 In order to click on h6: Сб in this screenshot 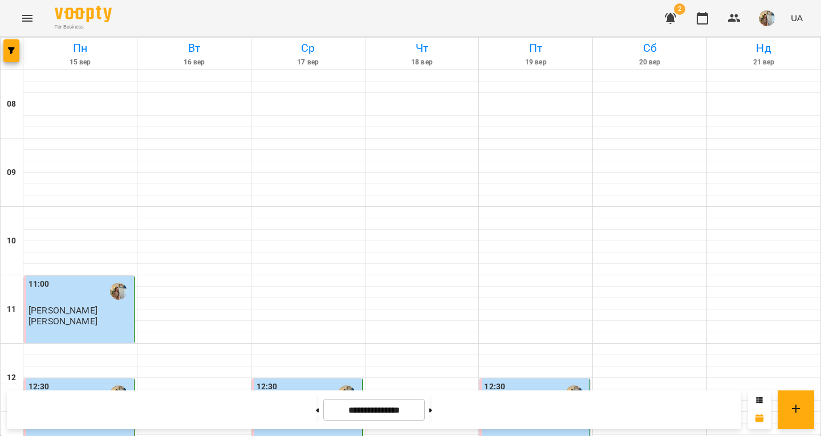, I will do `click(649, 48)`.